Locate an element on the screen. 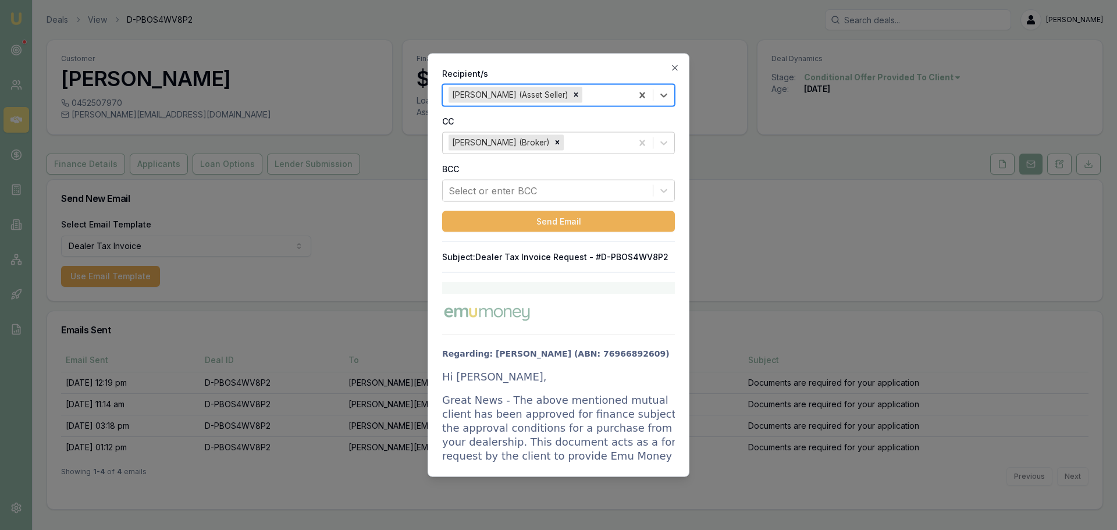 This screenshot has height=530, width=1117. img: Emu Money is located at coordinates (487, 314).